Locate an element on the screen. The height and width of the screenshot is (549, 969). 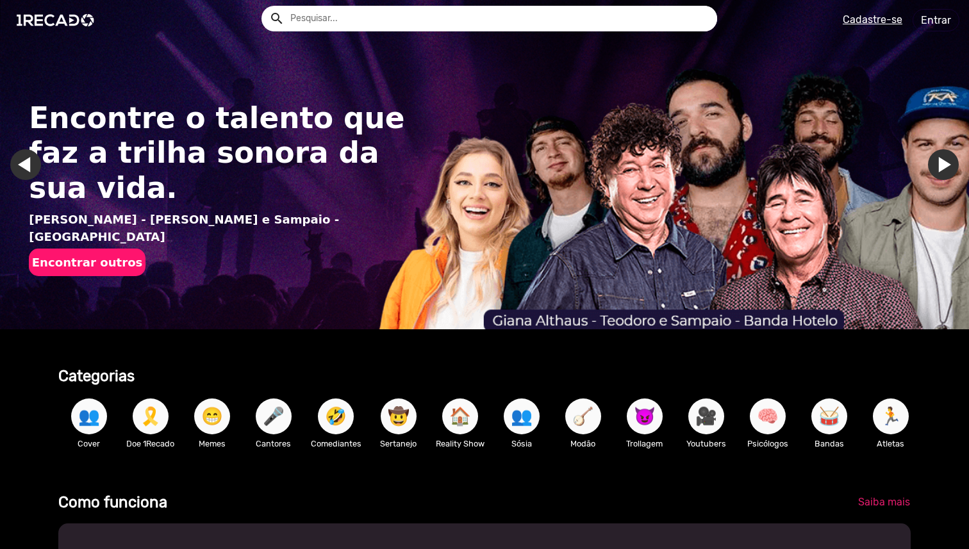
p: Cover is located at coordinates (89, 444).